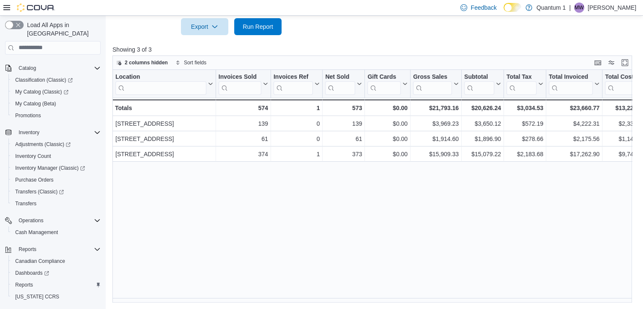  I want to click on span: Classification (Classic), so click(56, 80).